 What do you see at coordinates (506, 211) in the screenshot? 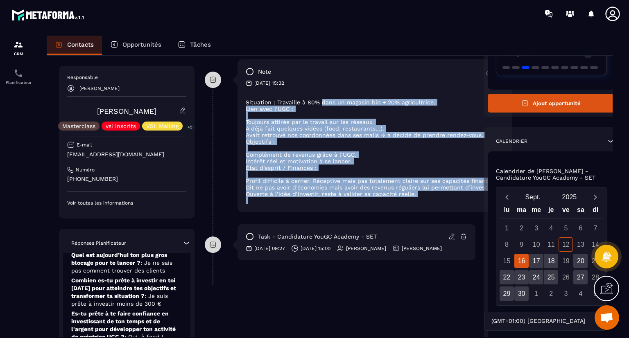
I see `div: lu` at bounding box center [506, 211].